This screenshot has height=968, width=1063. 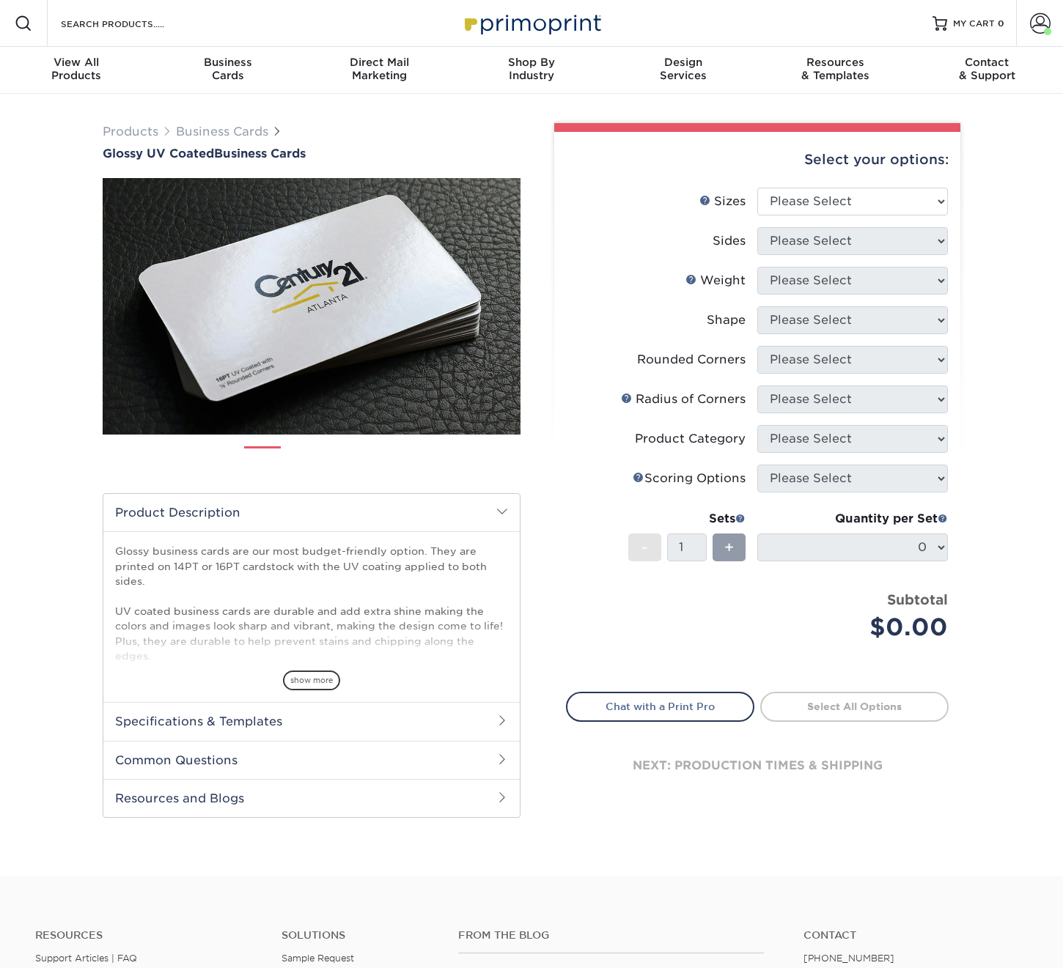 What do you see at coordinates (610, 935) in the screenshot?
I see `h4: From the Blog` at bounding box center [610, 935].